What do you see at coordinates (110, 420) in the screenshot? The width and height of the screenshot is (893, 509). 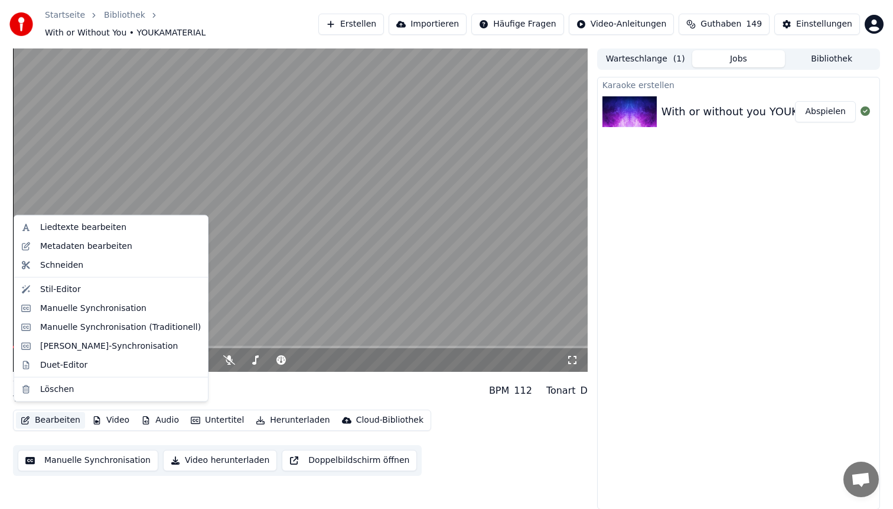 I see `button: Video` at bounding box center [110, 420].